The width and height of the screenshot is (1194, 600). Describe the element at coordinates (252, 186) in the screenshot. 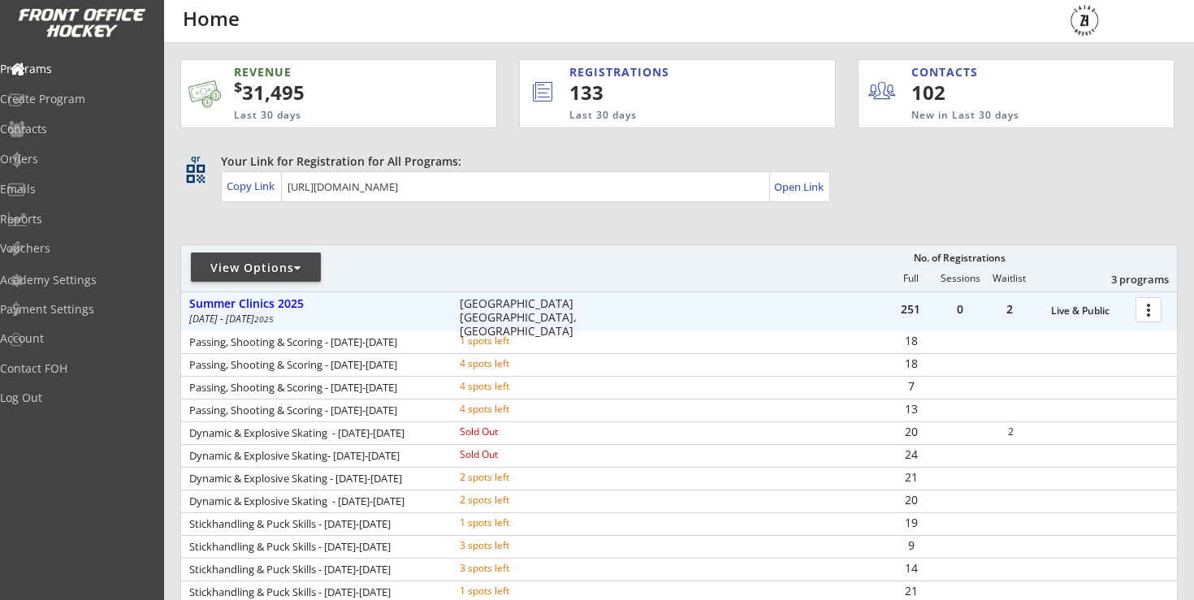

I see `div: Copy Link` at that location.